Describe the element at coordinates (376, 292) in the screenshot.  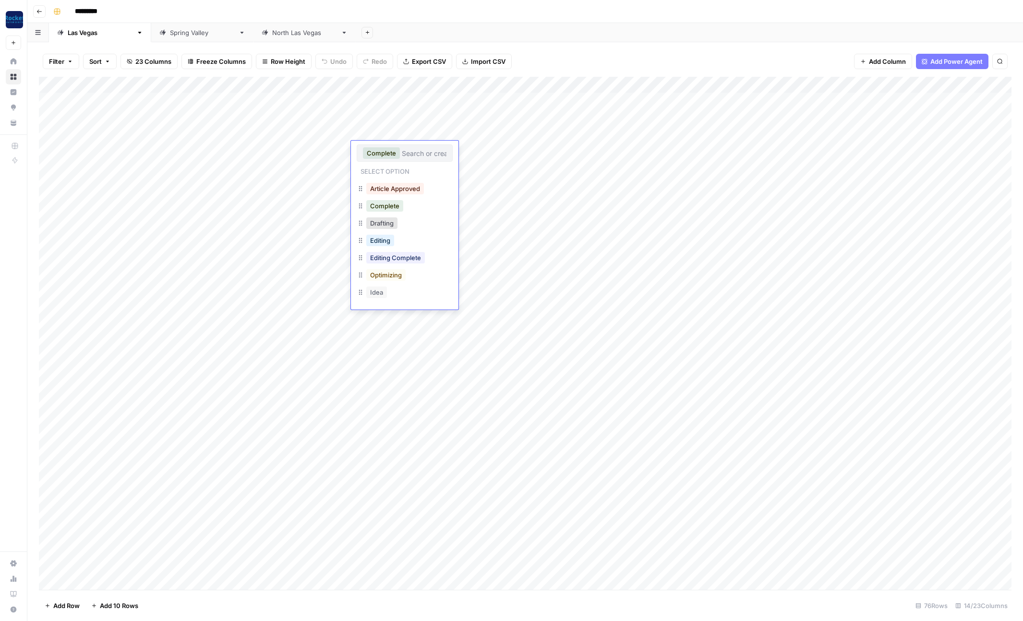
I see `button: Idea` at that location.